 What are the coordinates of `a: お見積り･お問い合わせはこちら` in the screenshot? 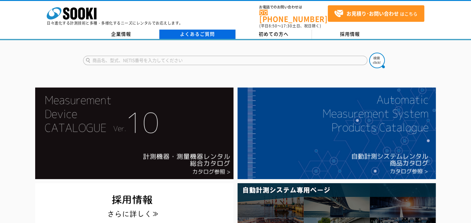 It's located at (376, 13).